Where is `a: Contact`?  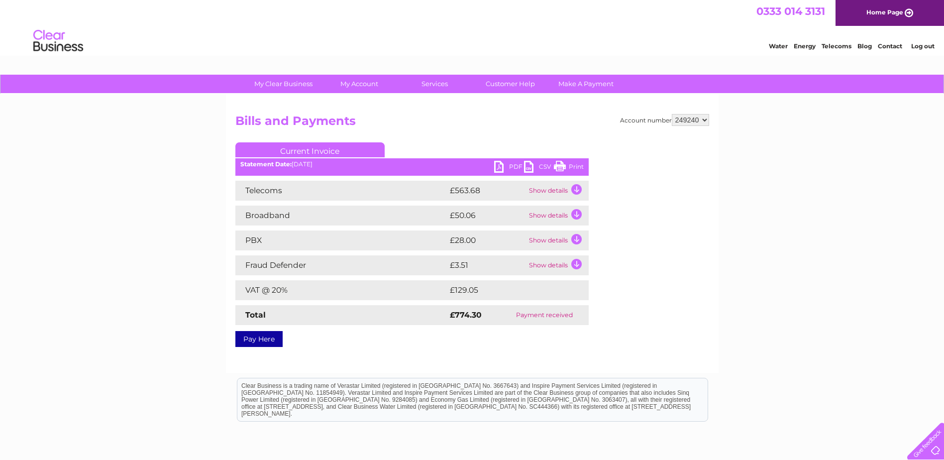 a: Contact is located at coordinates (890, 46).